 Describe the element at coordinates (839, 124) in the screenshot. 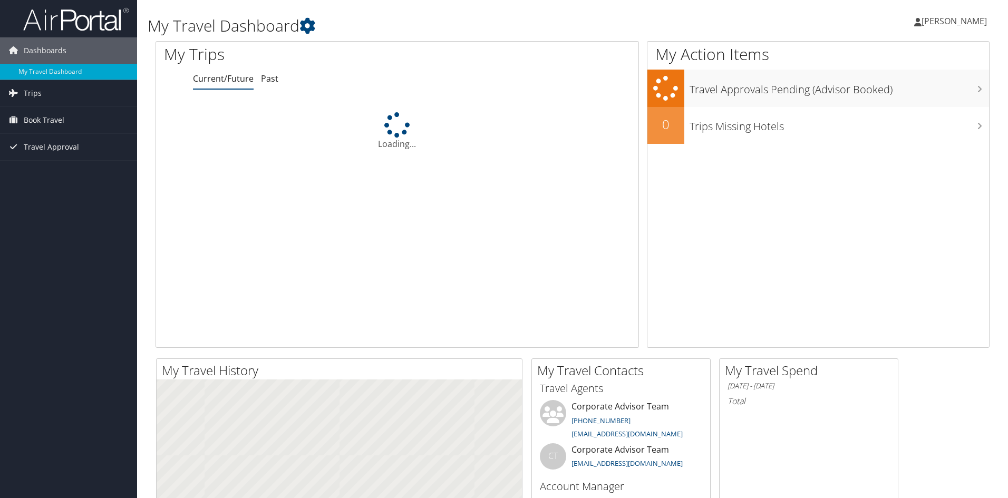

I see `h3: Trips Missing Hotels` at that location.